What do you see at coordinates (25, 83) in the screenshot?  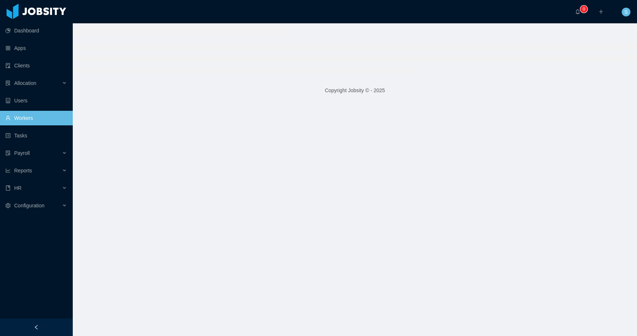 I see `span: Allocation` at bounding box center [25, 83].